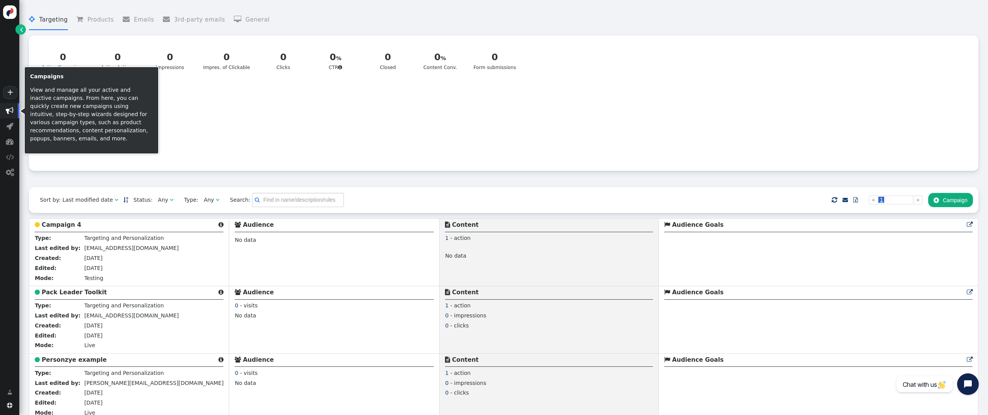  Describe the element at coordinates (227, 61) in the screenshot. I see `div: Impres. of Clickable` at that location.